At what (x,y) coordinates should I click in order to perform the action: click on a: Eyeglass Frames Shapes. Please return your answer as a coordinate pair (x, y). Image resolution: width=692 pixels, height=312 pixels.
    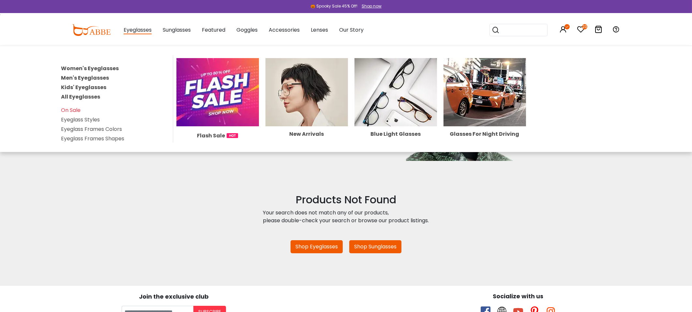
    Looking at the image, I should click on (93, 138).